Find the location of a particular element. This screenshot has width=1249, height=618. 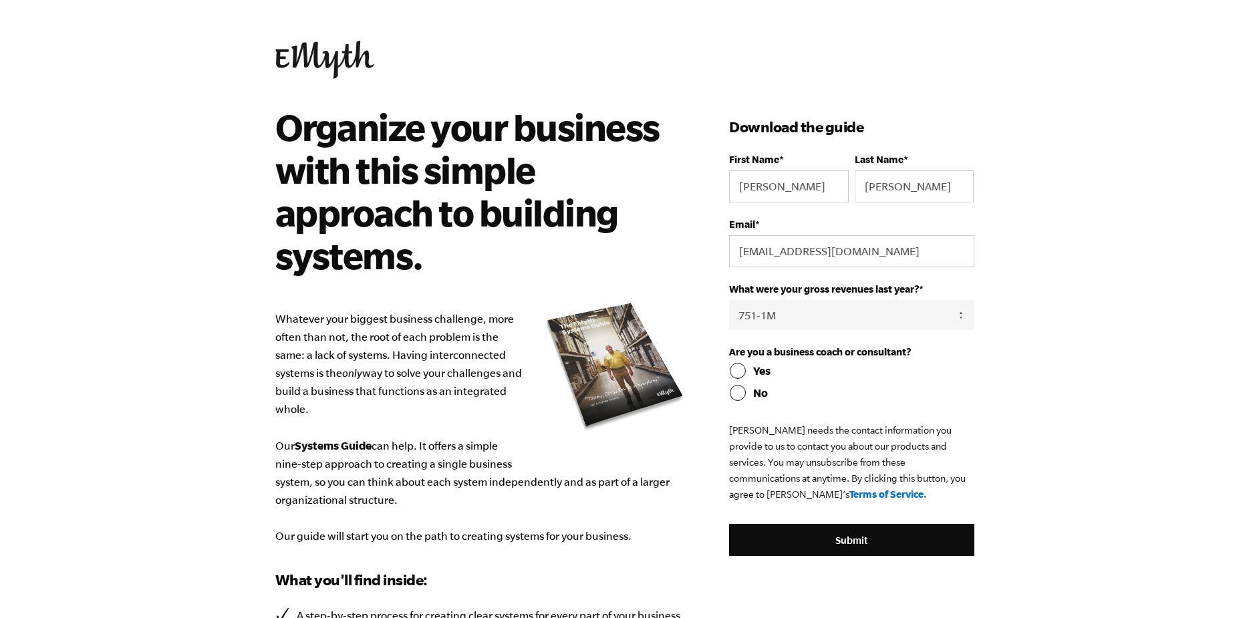

i: only is located at coordinates (352, 373).